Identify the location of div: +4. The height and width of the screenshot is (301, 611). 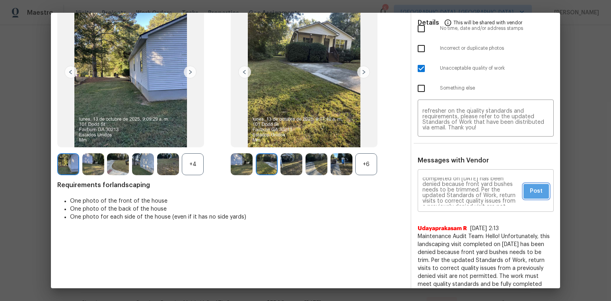
(193, 164).